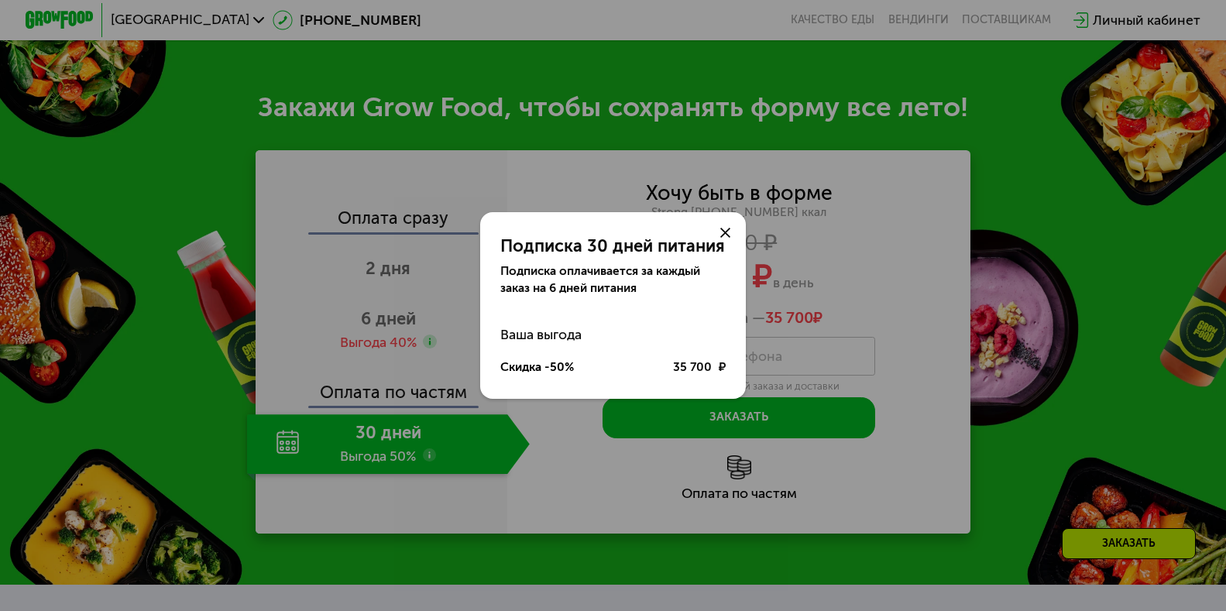 The height and width of the screenshot is (611, 1226). What do you see at coordinates (612, 246) in the screenshot?
I see `div: Подписка 30 дней питания` at bounding box center [612, 246].